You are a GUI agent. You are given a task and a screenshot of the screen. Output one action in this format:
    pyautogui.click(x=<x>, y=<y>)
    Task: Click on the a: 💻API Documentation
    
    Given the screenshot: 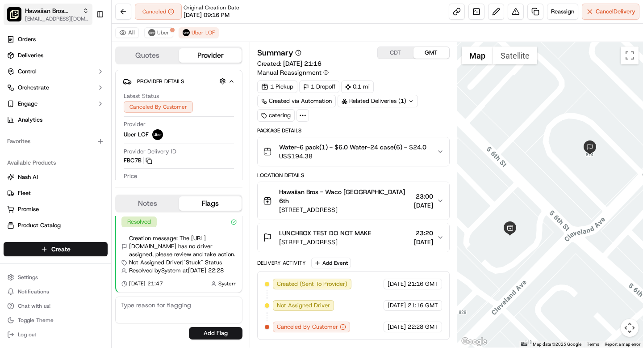 What is the action you would take?
    pyautogui.click(x=109, y=204)
    